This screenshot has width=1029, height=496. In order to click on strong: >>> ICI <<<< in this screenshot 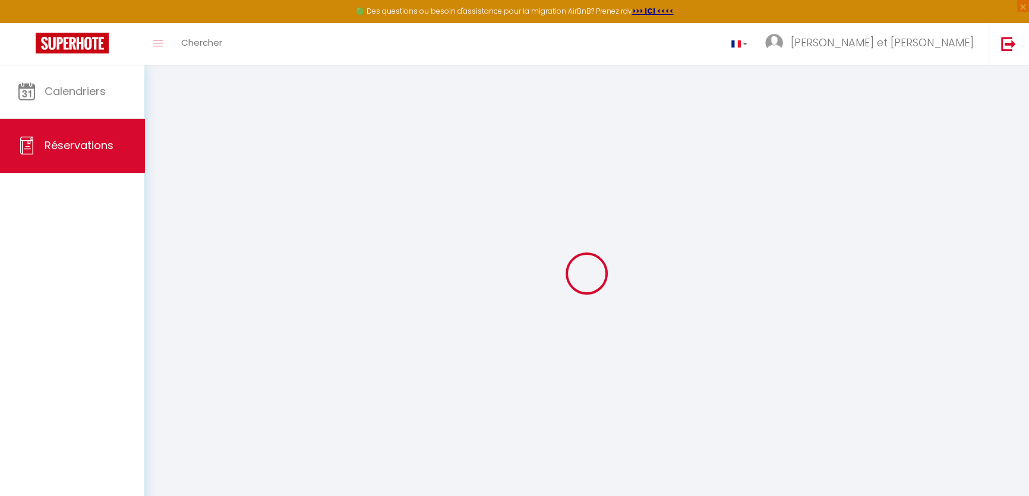, I will do `click(653, 11)`.